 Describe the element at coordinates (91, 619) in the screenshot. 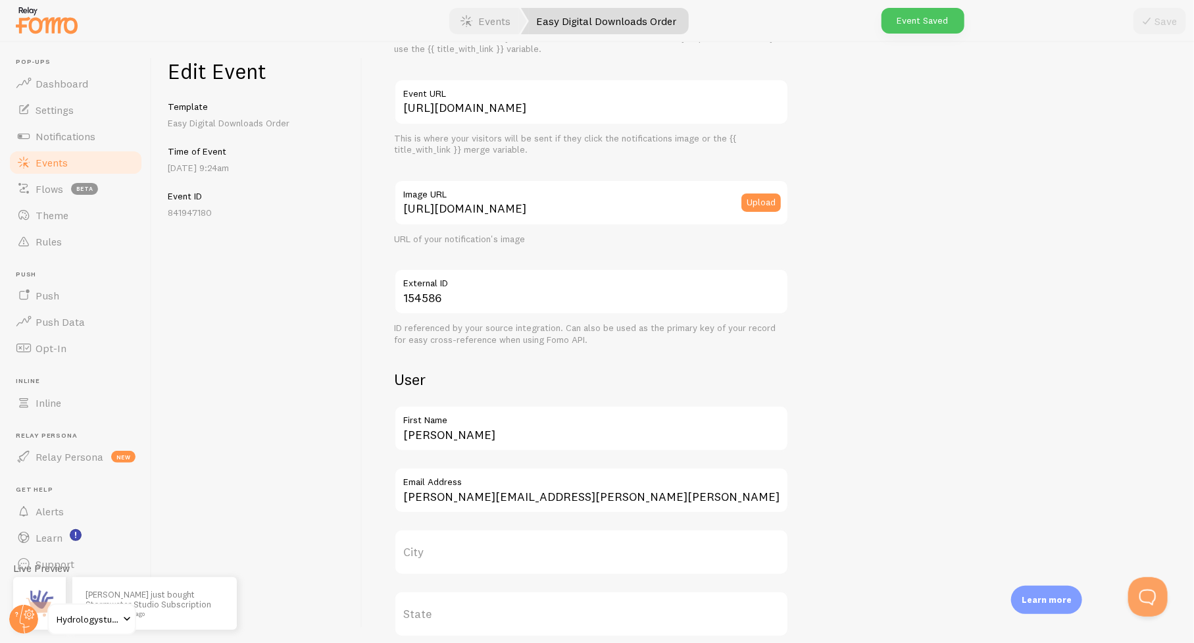

I see `a: Hydrologystudio` at that location.